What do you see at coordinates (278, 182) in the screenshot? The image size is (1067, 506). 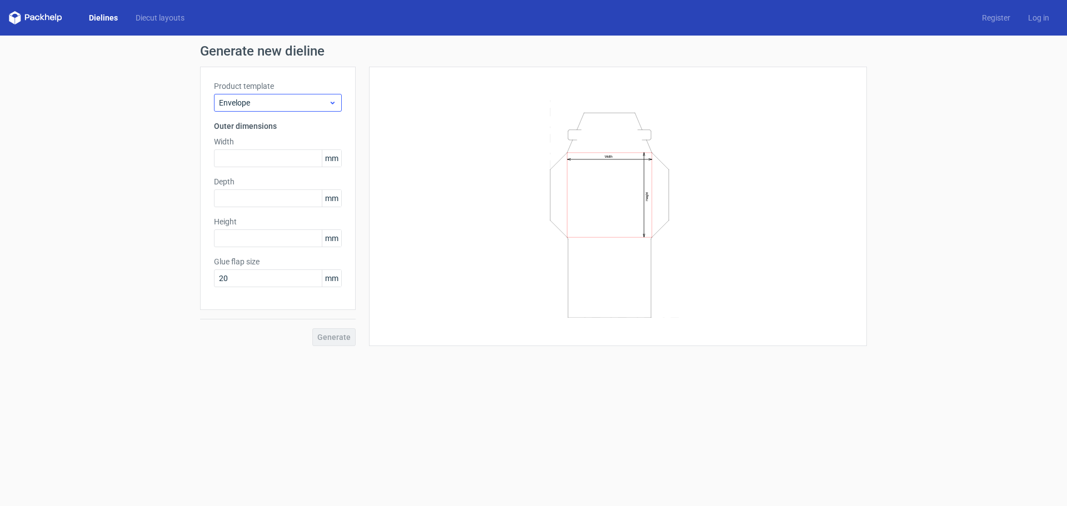 I see `label: Depth` at bounding box center [278, 182].